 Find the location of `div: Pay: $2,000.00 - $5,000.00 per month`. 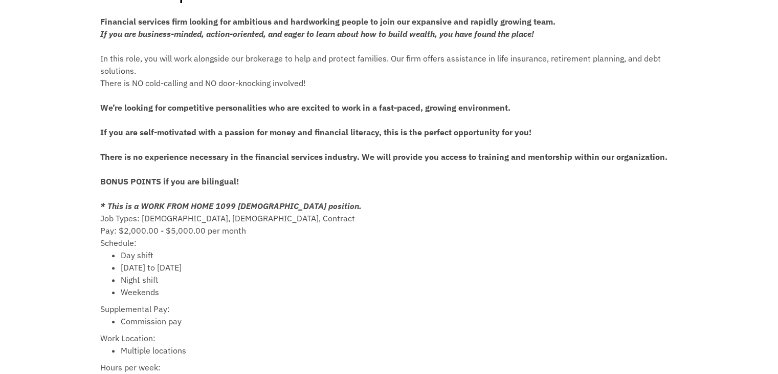

div: Pay: $2,000.00 - $5,000.00 per month is located at coordinates (389, 230).